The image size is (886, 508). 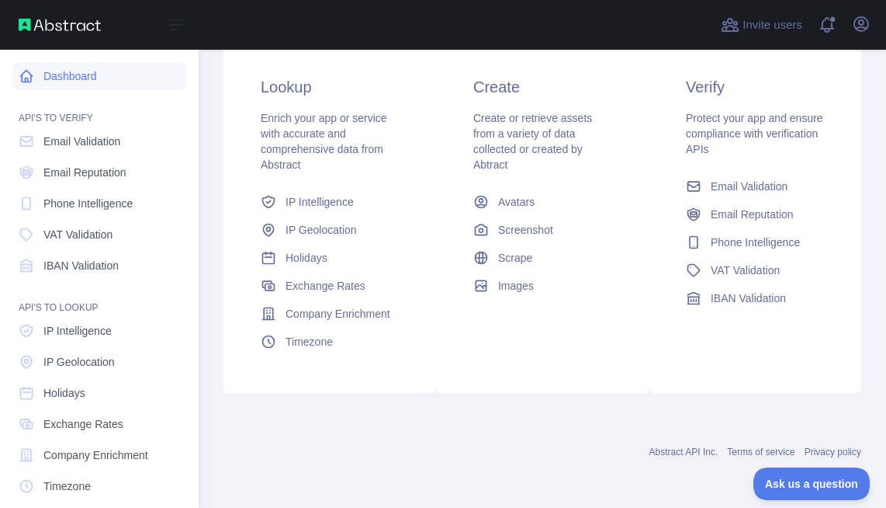 What do you see at coordinates (516, 286) in the screenshot?
I see `span: Images` at bounding box center [516, 286].